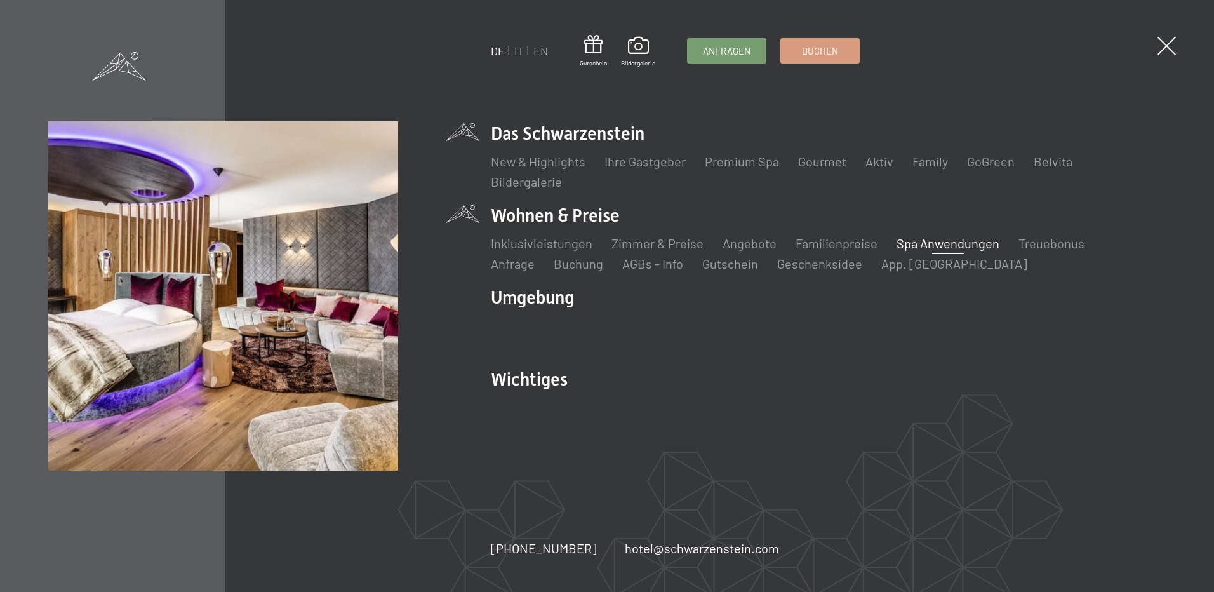 Image resolution: width=1214 pixels, height=592 pixels. I want to click on a: Buchung, so click(578, 263).